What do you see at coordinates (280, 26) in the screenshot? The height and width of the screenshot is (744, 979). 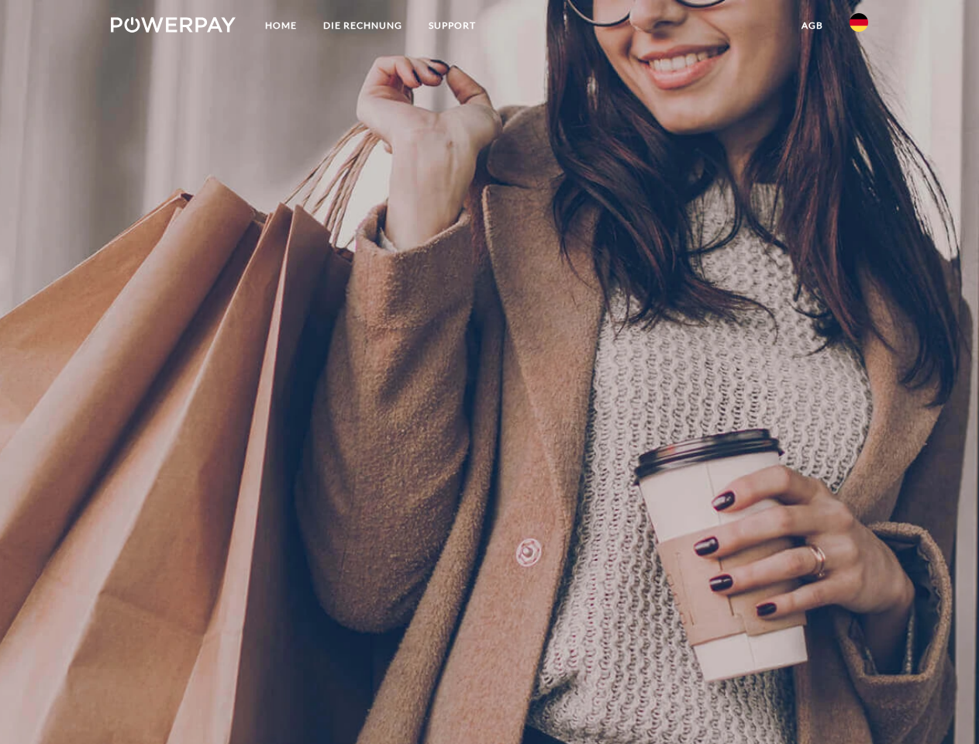 I see `a: Home` at bounding box center [280, 26].